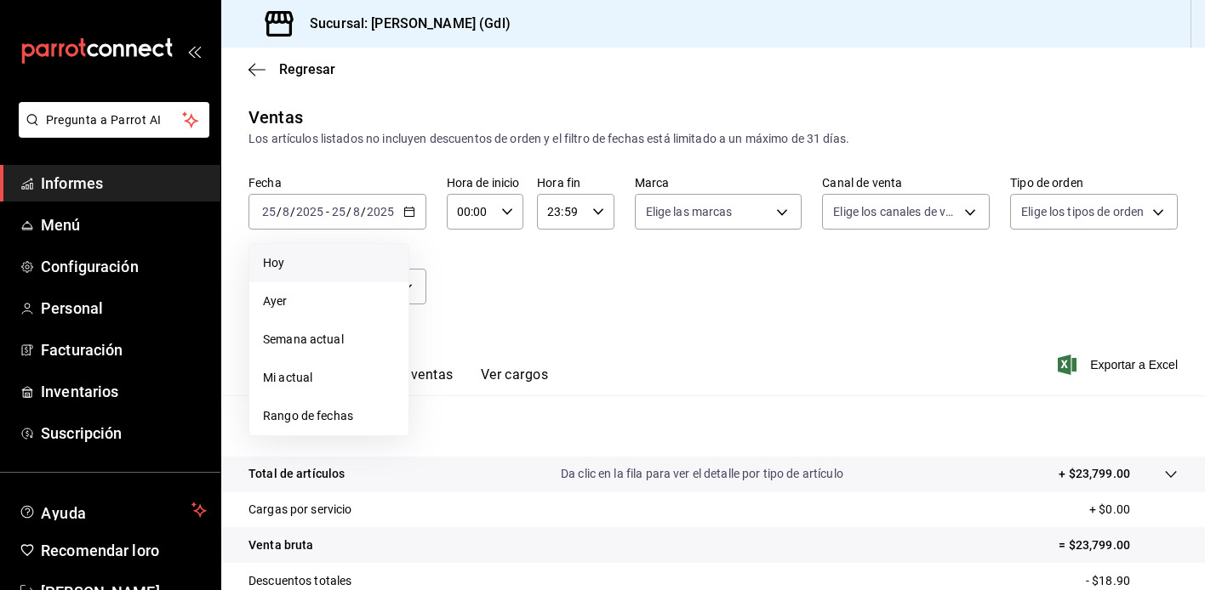  I want to click on font: Hoy, so click(273, 263).